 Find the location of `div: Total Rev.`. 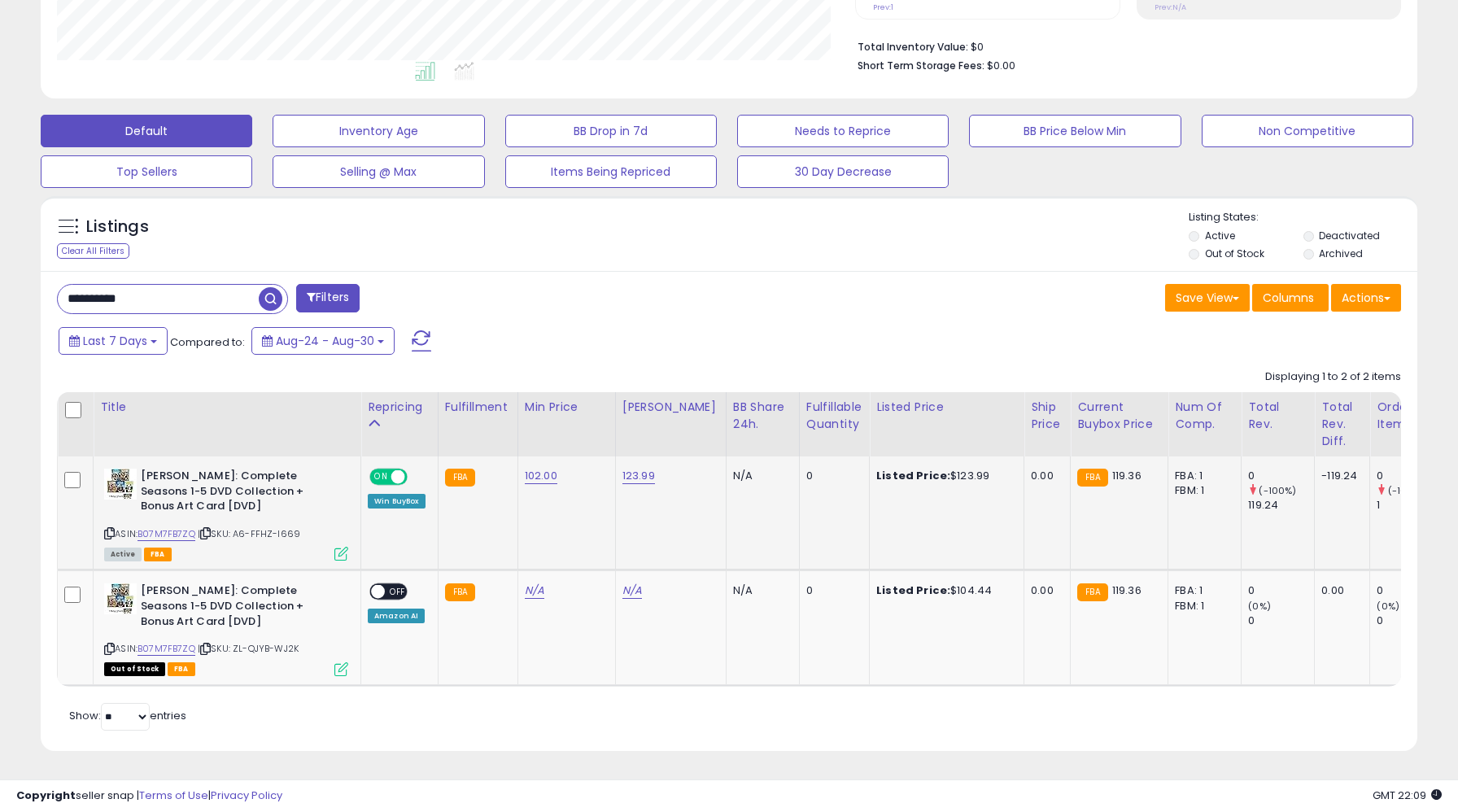

div: Total Rev. is located at coordinates (1277, 416).